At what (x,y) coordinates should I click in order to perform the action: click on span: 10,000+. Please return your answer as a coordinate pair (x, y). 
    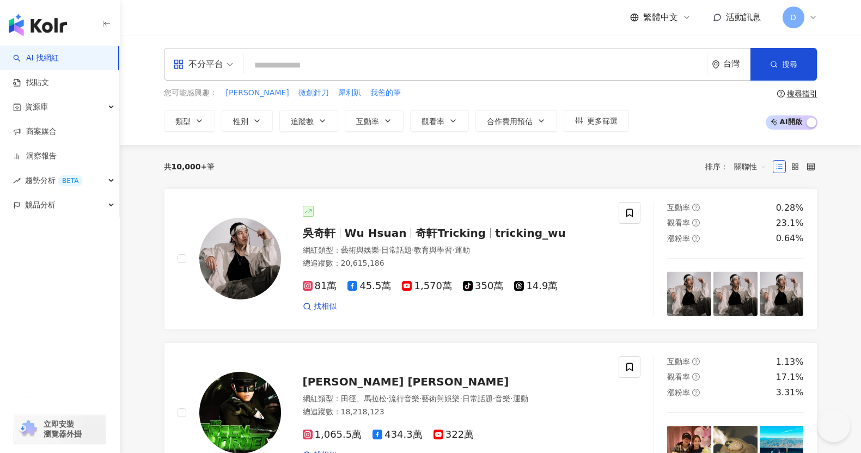
    Looking at the image, I should click on (189, 167).